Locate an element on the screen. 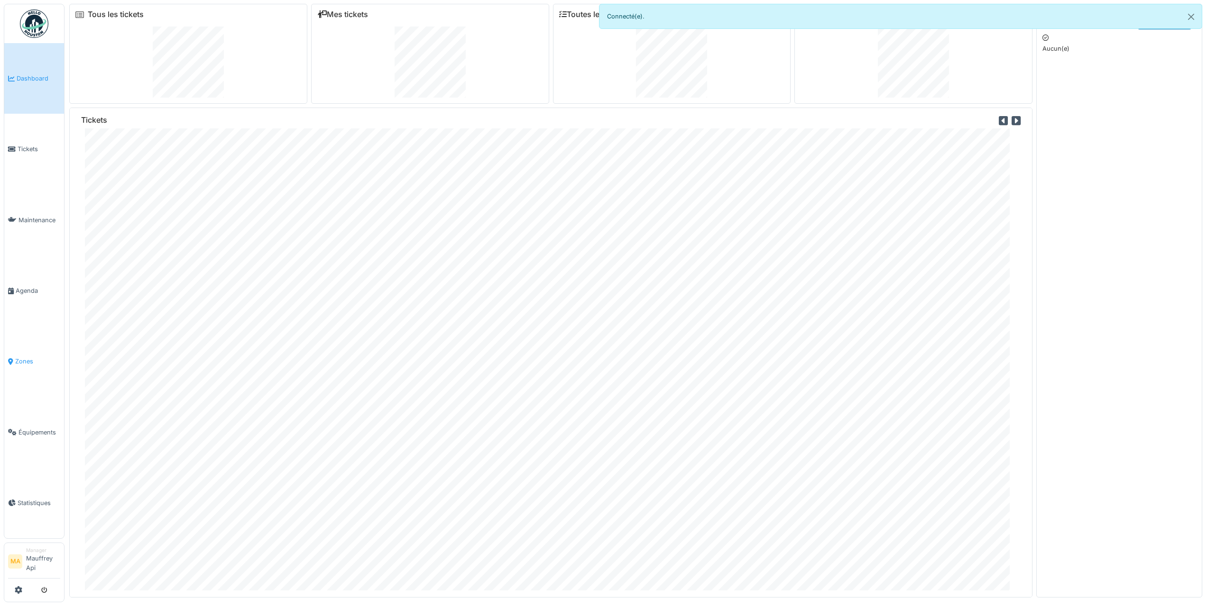 The image size is (1207, 606). span: Dashboard is located at coordinates (38, 78).